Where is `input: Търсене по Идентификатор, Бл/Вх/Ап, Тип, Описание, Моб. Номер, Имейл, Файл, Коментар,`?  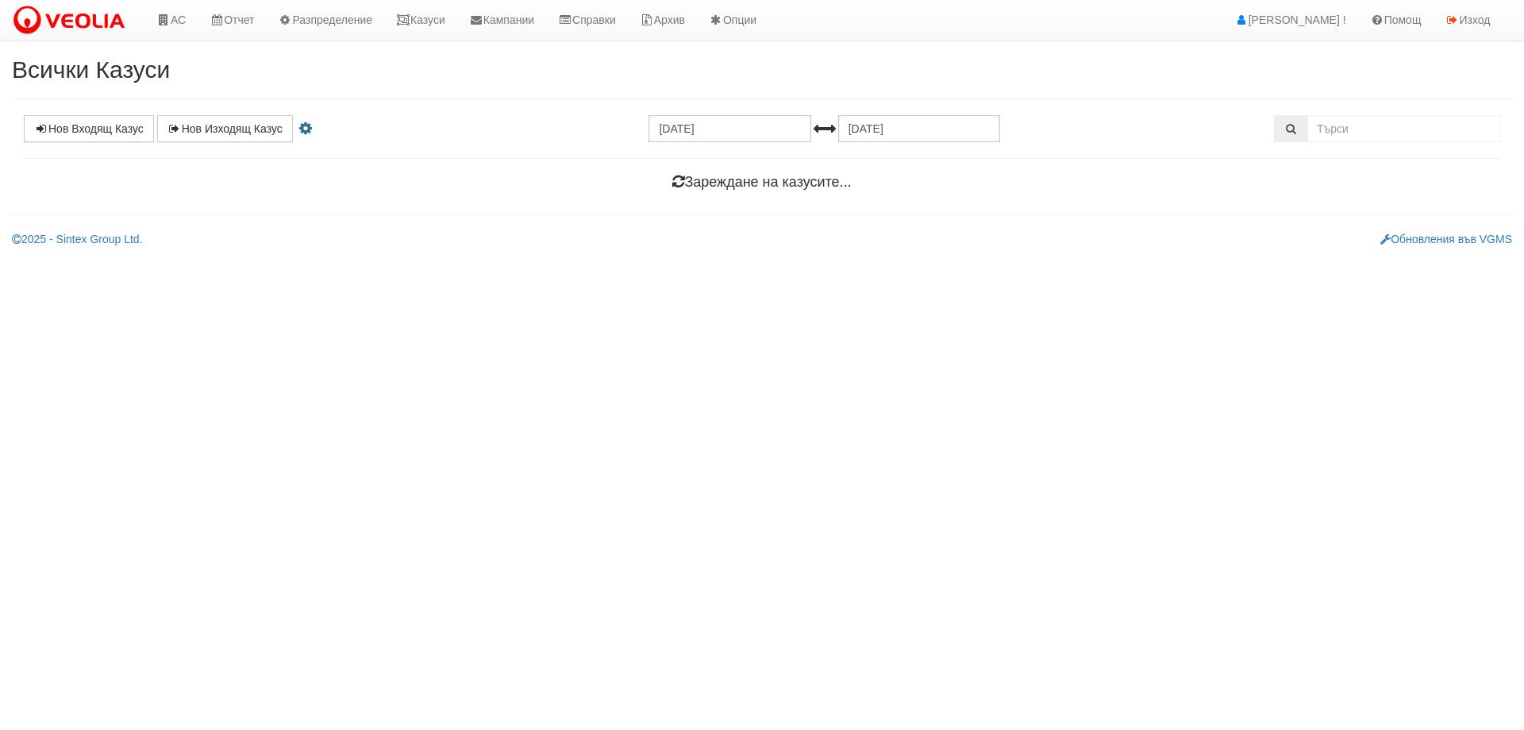 input: Търсене по Идентификатор, Бл/Вх/Ап, Тип, Описание, Моб. Номер, Имейл, Файл, Коментар, is located at coordinates (1404, 129).